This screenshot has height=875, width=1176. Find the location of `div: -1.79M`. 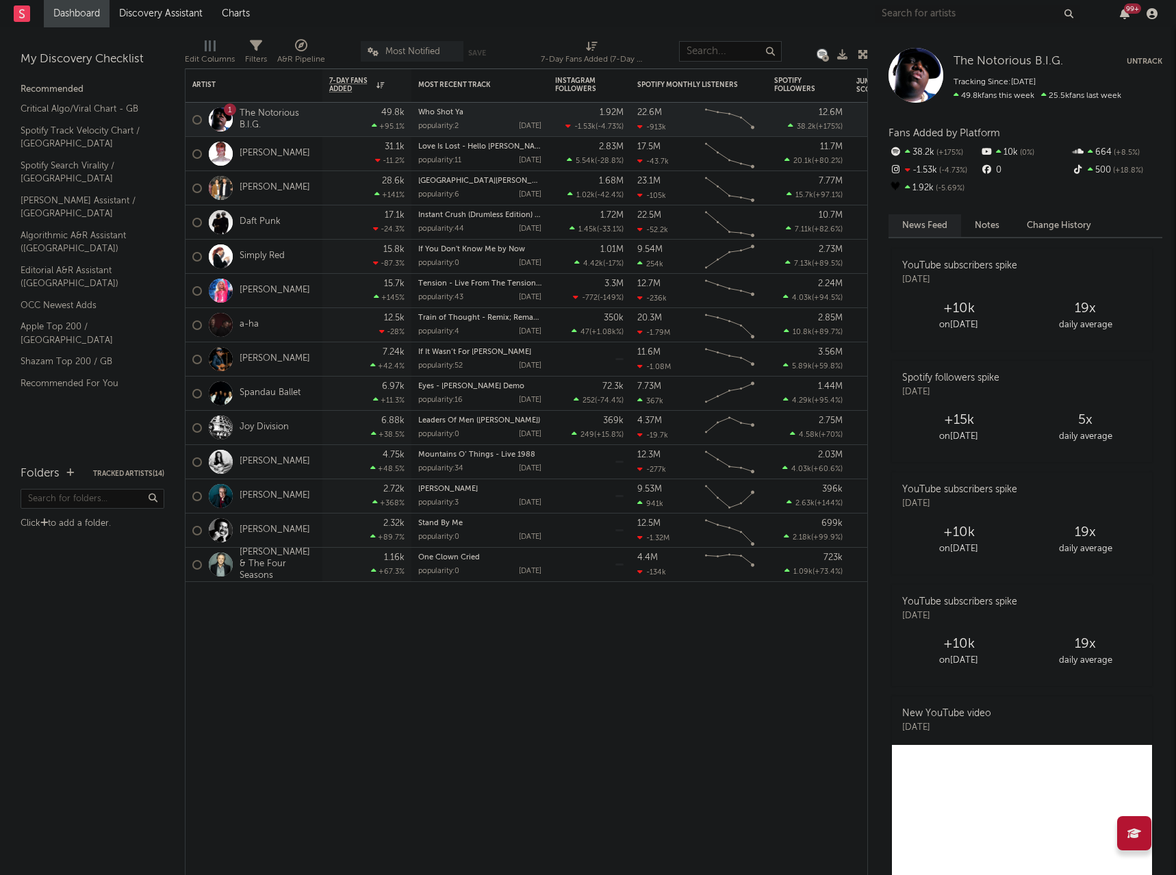

div: -1.79M is located at coordinates (654, 332).